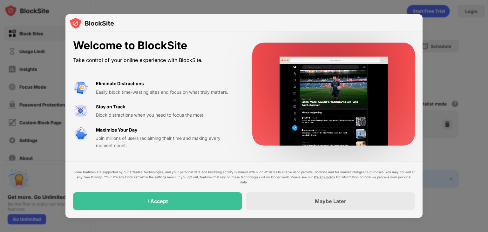  I want to click on img: logo-blocksite.svg, so click(91, 23).